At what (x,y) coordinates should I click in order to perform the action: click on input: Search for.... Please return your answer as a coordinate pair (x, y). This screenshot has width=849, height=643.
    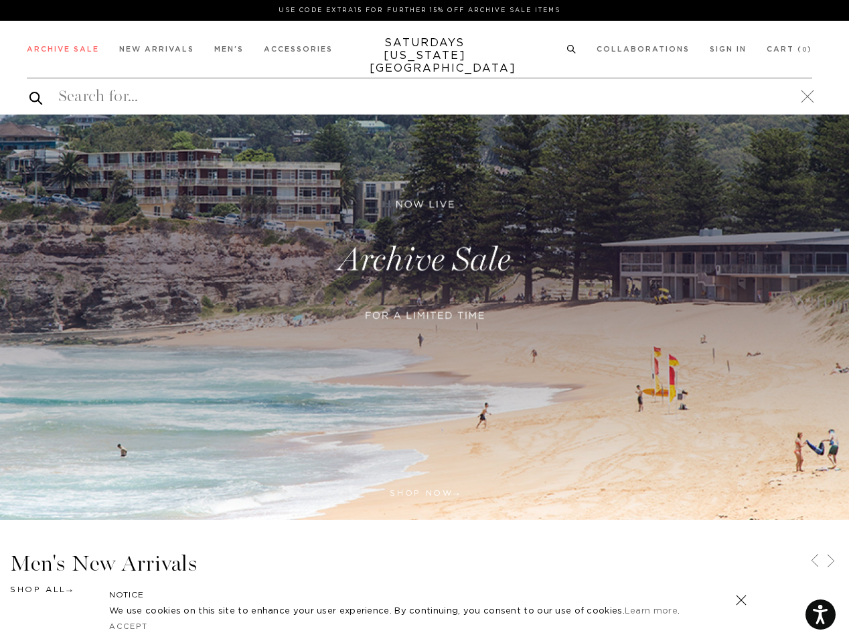
    Looking at the image, I should click on (419, 96).